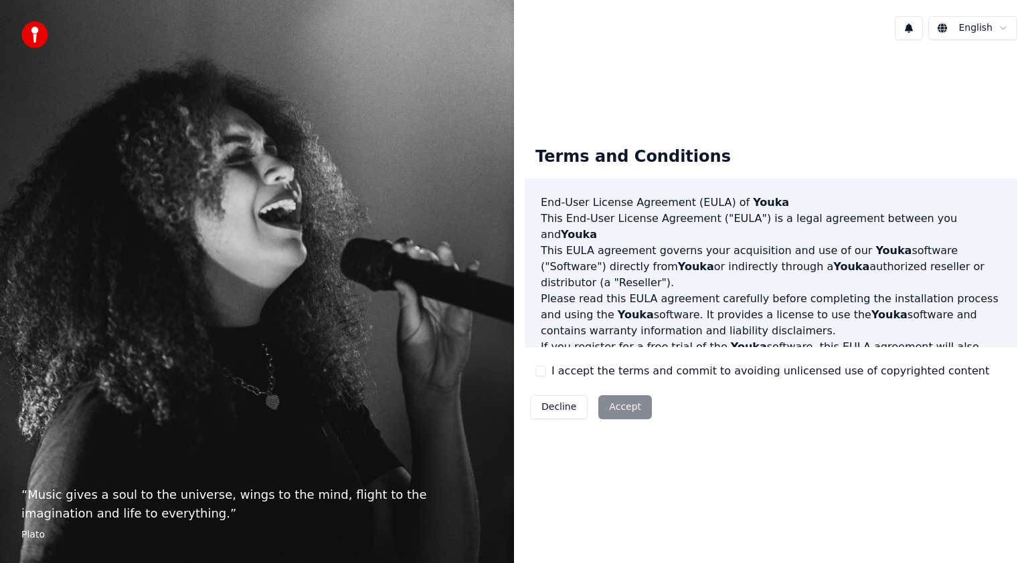 This screenshot has height=563, width=1028. Describe the element at coordinates (257, 505) in the screenshot. I see `p: “ Music gives a soul to the universe, wings to the mind, flight to the imagination and life to ev...` at that location.